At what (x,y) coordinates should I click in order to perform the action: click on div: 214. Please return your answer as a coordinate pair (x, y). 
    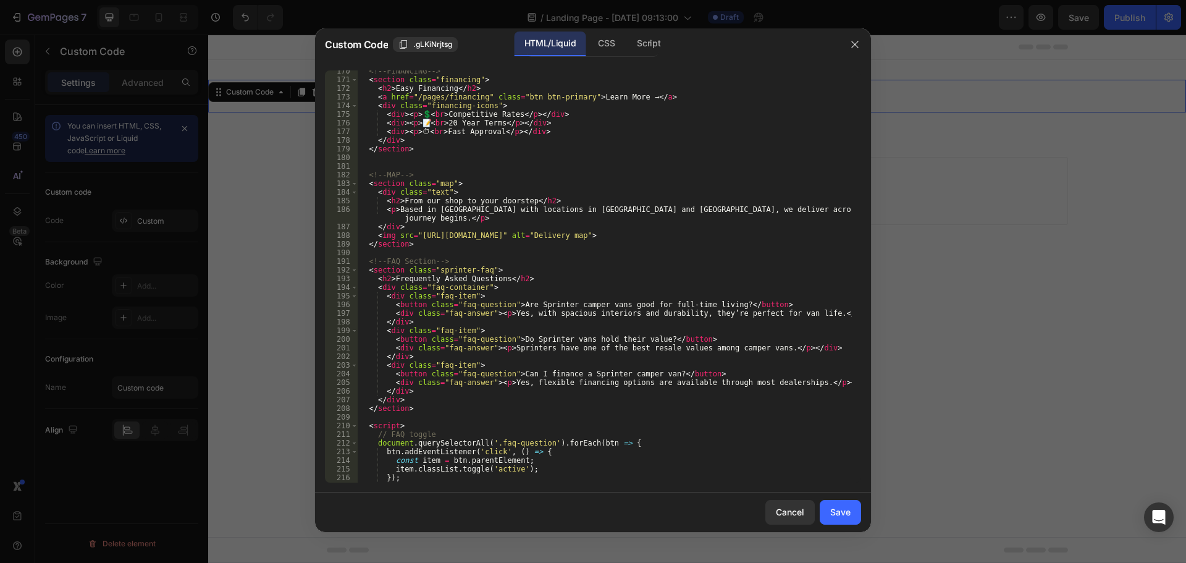
    Looking at the image, I should click on (341, 460).